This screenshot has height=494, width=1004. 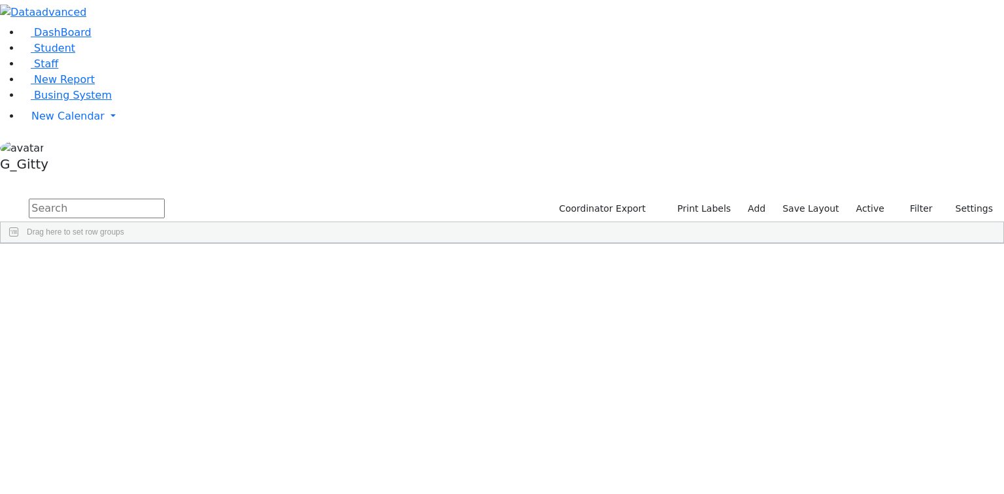 What do you see at coordinates (56, 32) in the screenshot?
I see `a: DashBoard` at bounding box center [56, 32].